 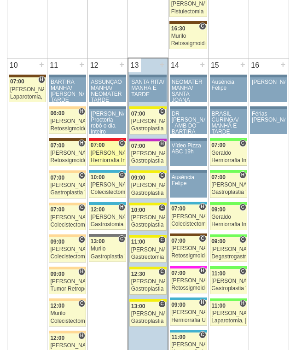 What do you see at coordinates (108, 224) in the screenshot?
I see `div: Gastrostomia` at bounding box center [108, 224].